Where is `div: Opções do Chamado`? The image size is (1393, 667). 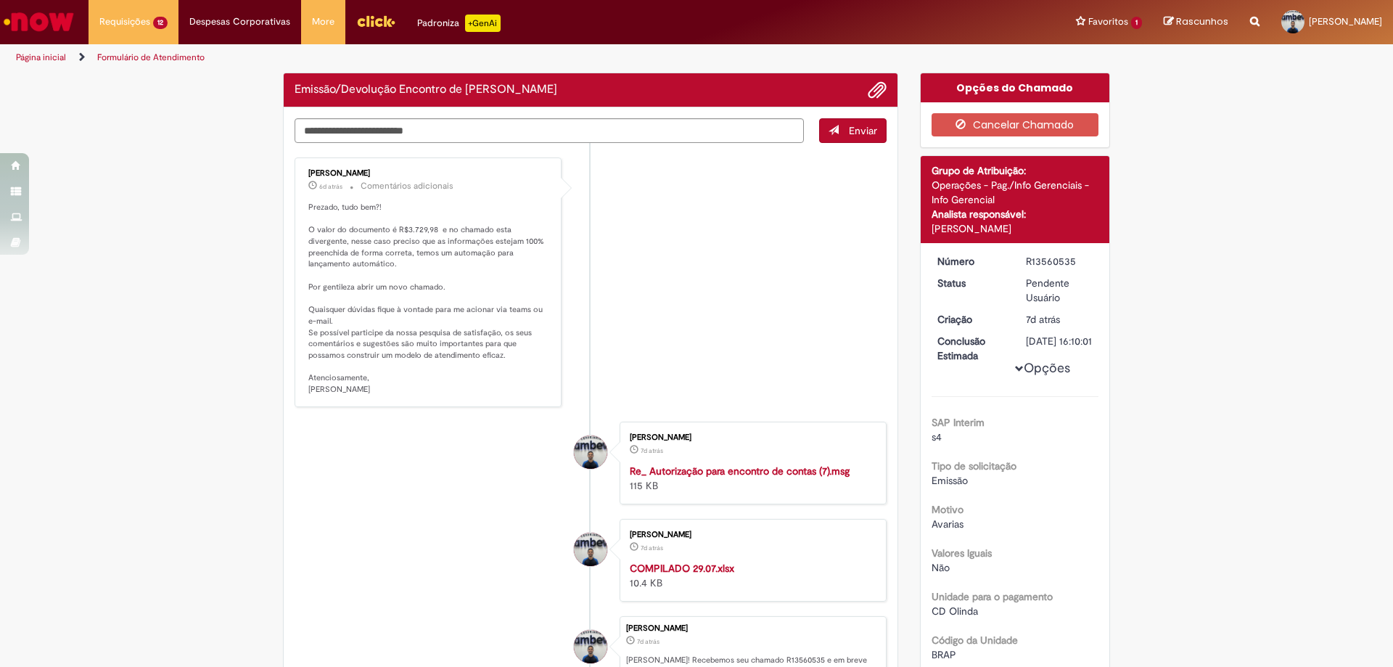
div: Opções do Chamado is located at coordinates (1015, 88).